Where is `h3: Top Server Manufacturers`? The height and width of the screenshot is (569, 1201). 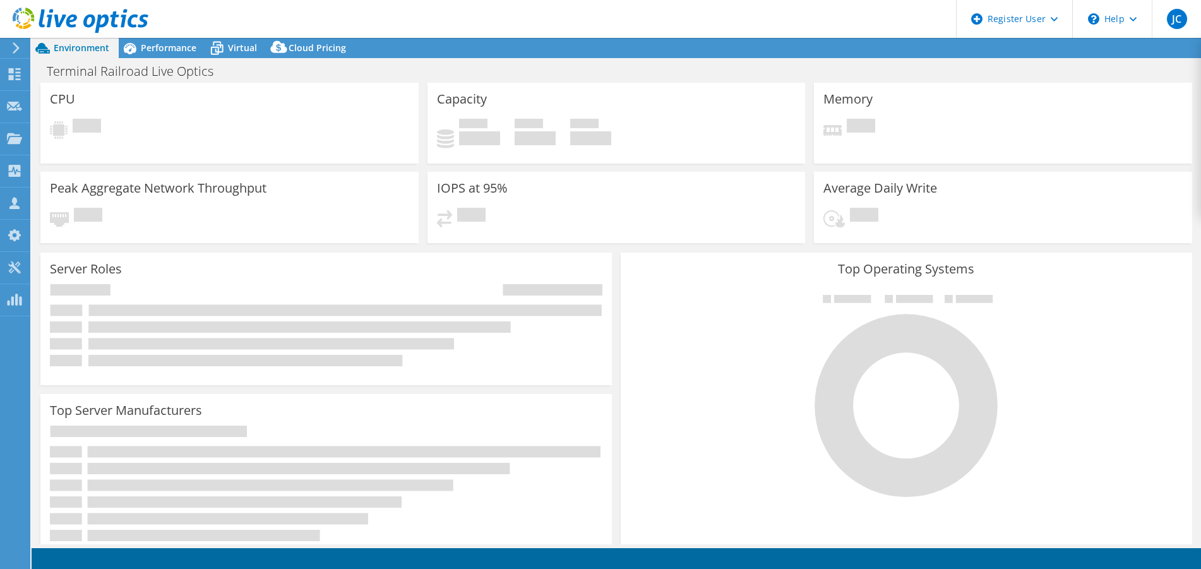 h3: Top Server Manufacturers is located at coordinates (126, 410).